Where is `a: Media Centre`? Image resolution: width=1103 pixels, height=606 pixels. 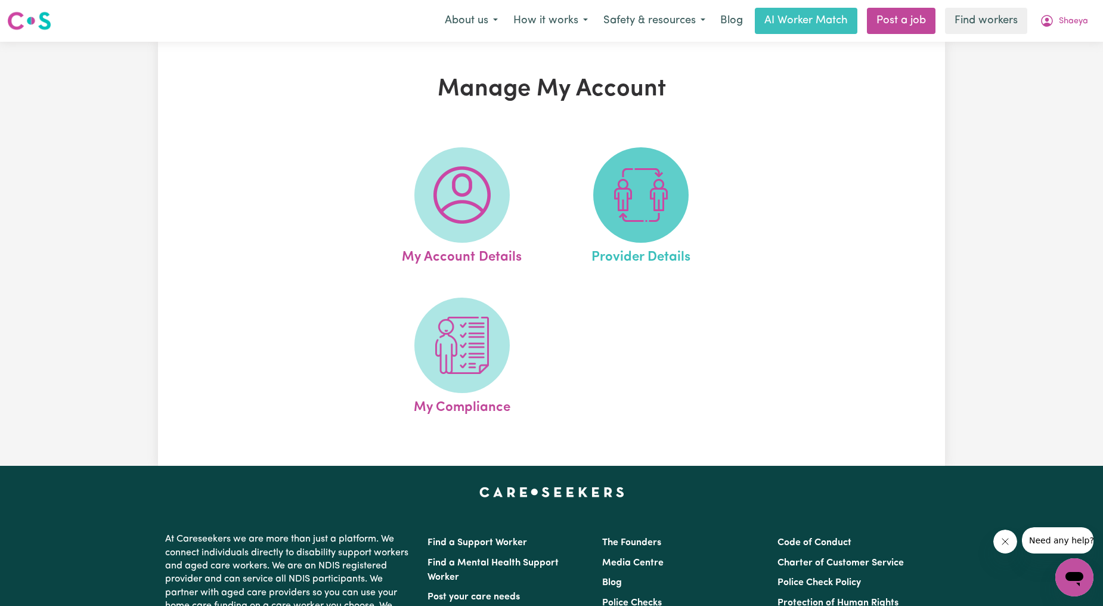
a: Media Centre is located at coordinates (633, 563).